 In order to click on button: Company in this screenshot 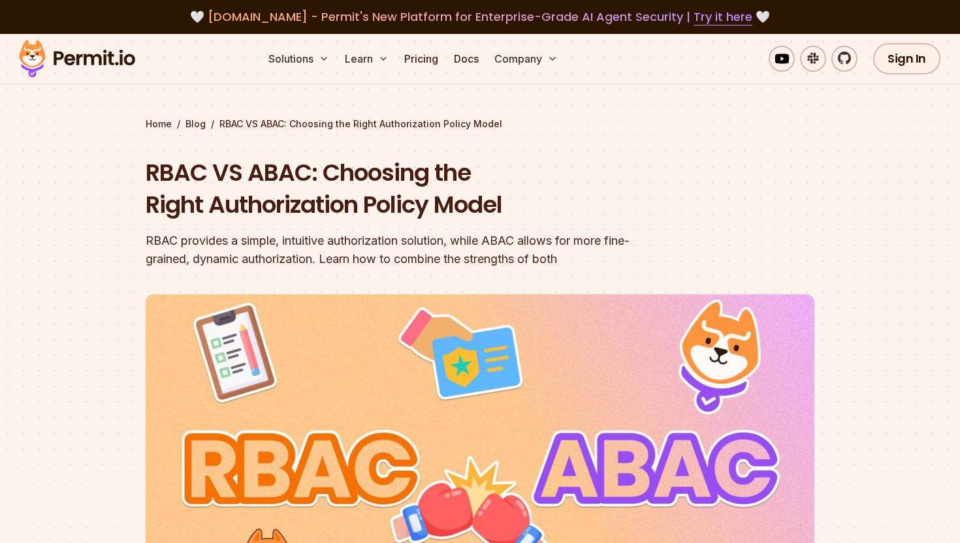, I will do `click(526, 59)`.